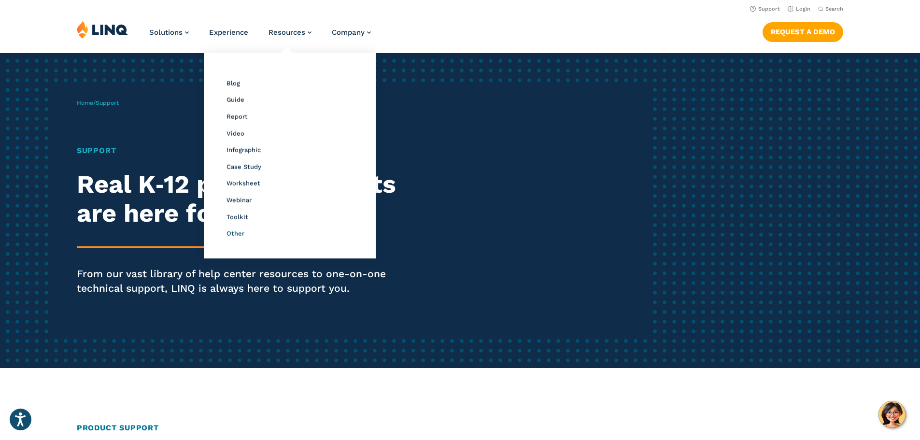 The width and height of the screenshot is (920, 440). I want to click on img: LINQ | K‑12 Software, so click(102, 29).